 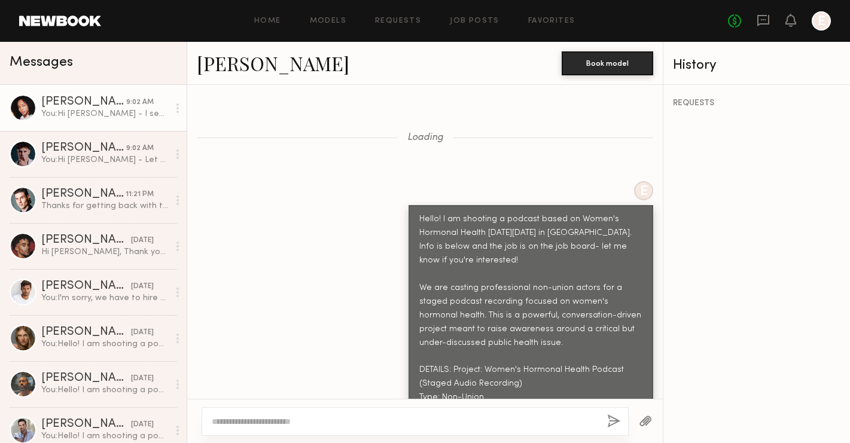 I want to click on a: Requests, so click(x=398, y=21).